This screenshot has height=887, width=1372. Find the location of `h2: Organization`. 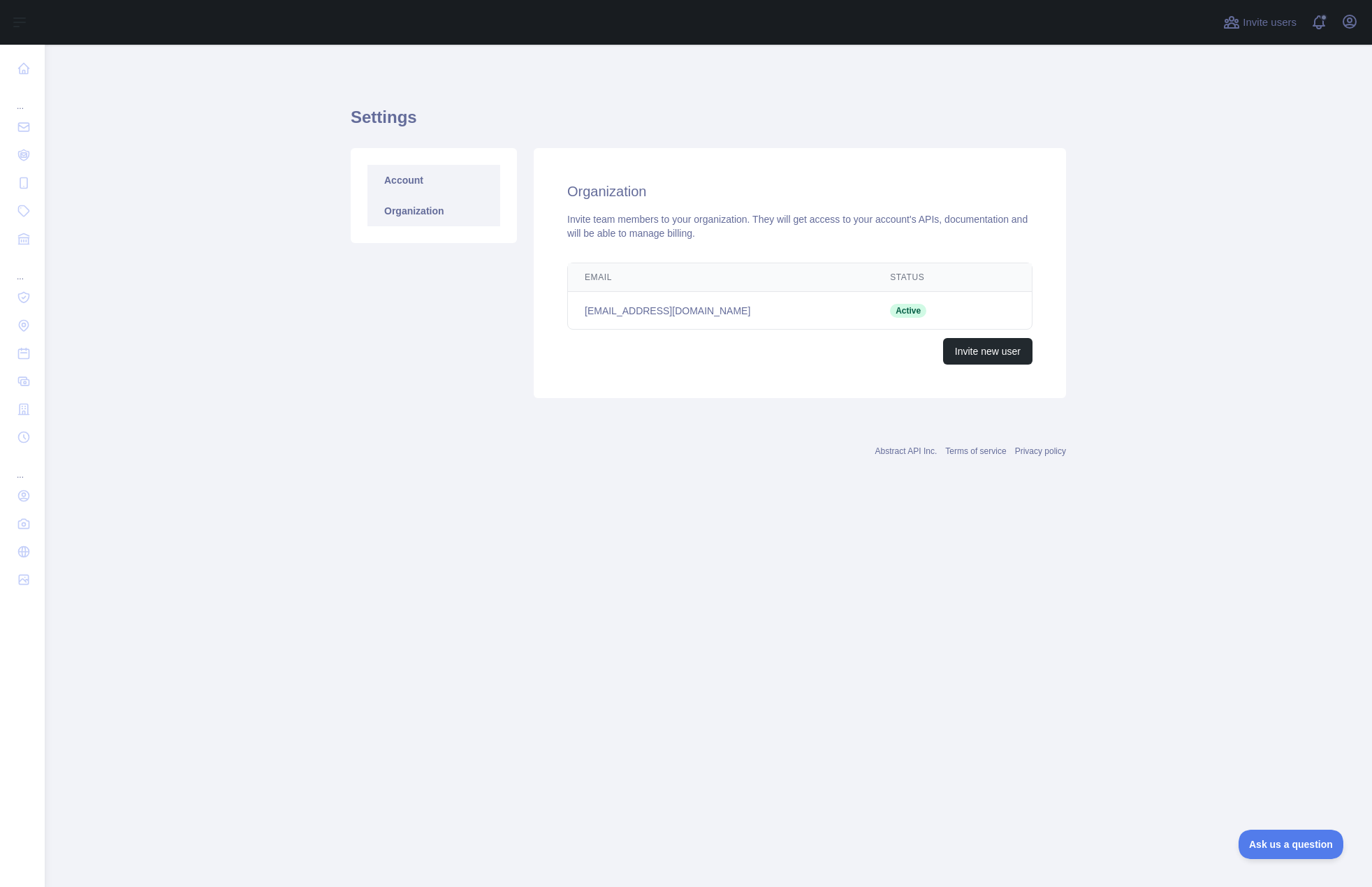

h2: Organization is located at coordinates (800, 191).